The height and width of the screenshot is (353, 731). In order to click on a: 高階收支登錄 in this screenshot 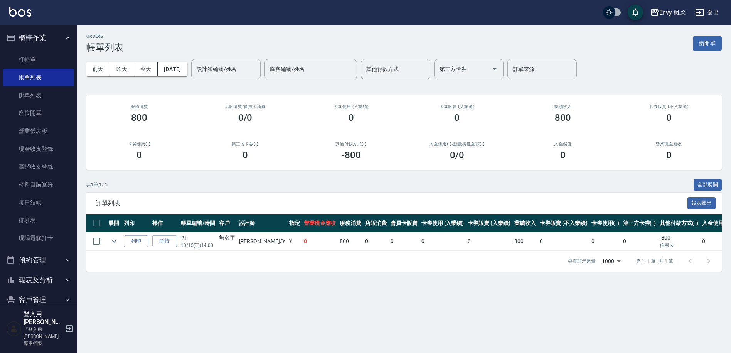, I will do `click(39, 167)`.